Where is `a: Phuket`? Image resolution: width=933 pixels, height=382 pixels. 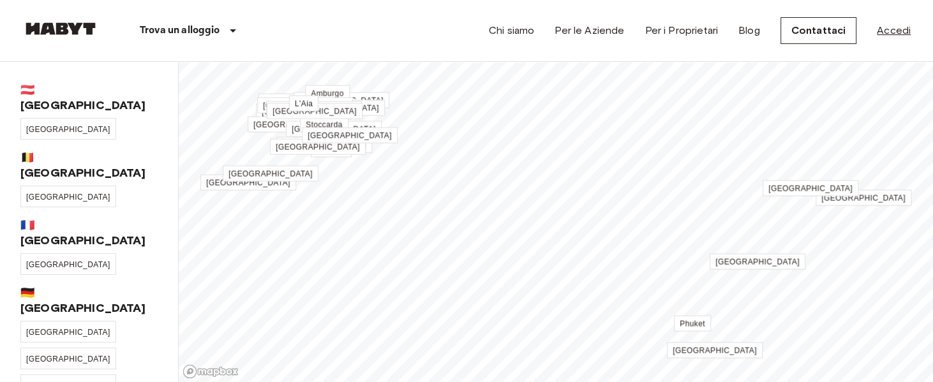 a: Phuket is located at coordinates (692, 324).